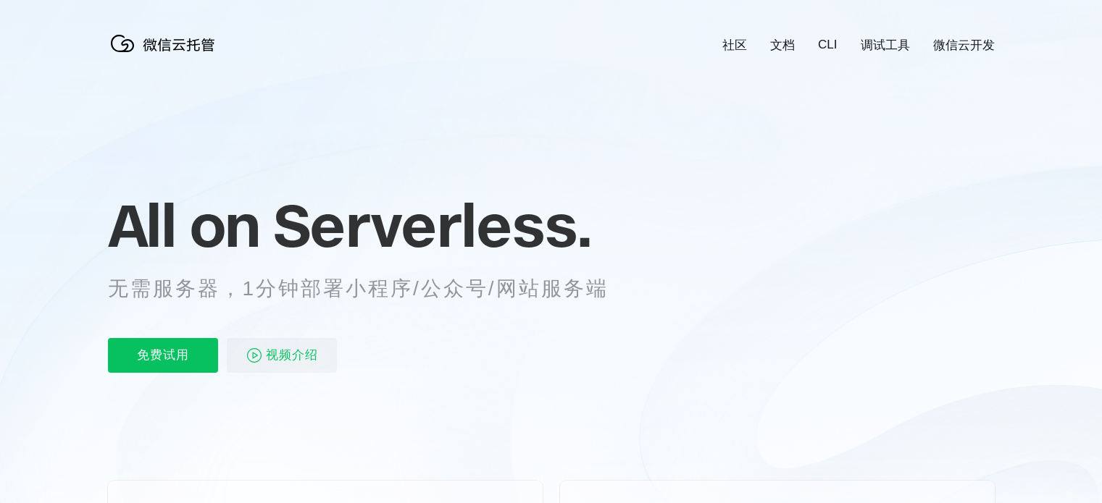  What do you see at coordinates (432, 225) in the screenshot?
I see `span: Serverless.` at bounding box center [432, 225].